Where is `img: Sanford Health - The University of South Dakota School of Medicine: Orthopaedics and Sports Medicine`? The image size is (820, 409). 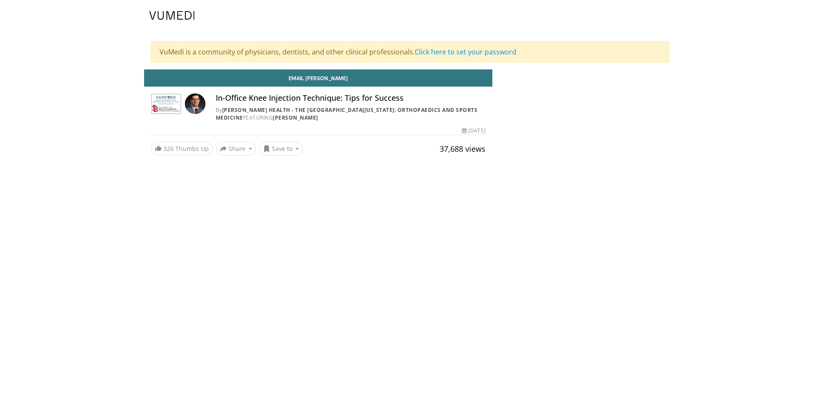
img: Sanford Health - The University of South Dakota School of Medicine: Orthopaedics and Sports Medicine is located at coordinates (166, 104).